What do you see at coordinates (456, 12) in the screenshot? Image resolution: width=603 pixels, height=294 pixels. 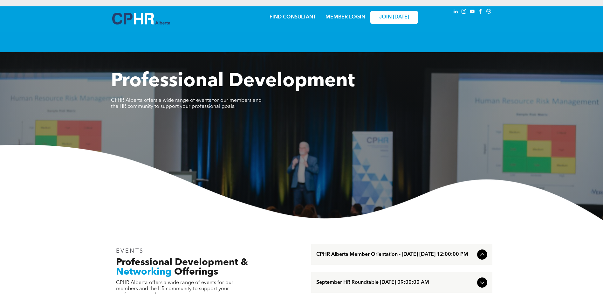 I see `a: linkedin` at bounding box center [456, 12].